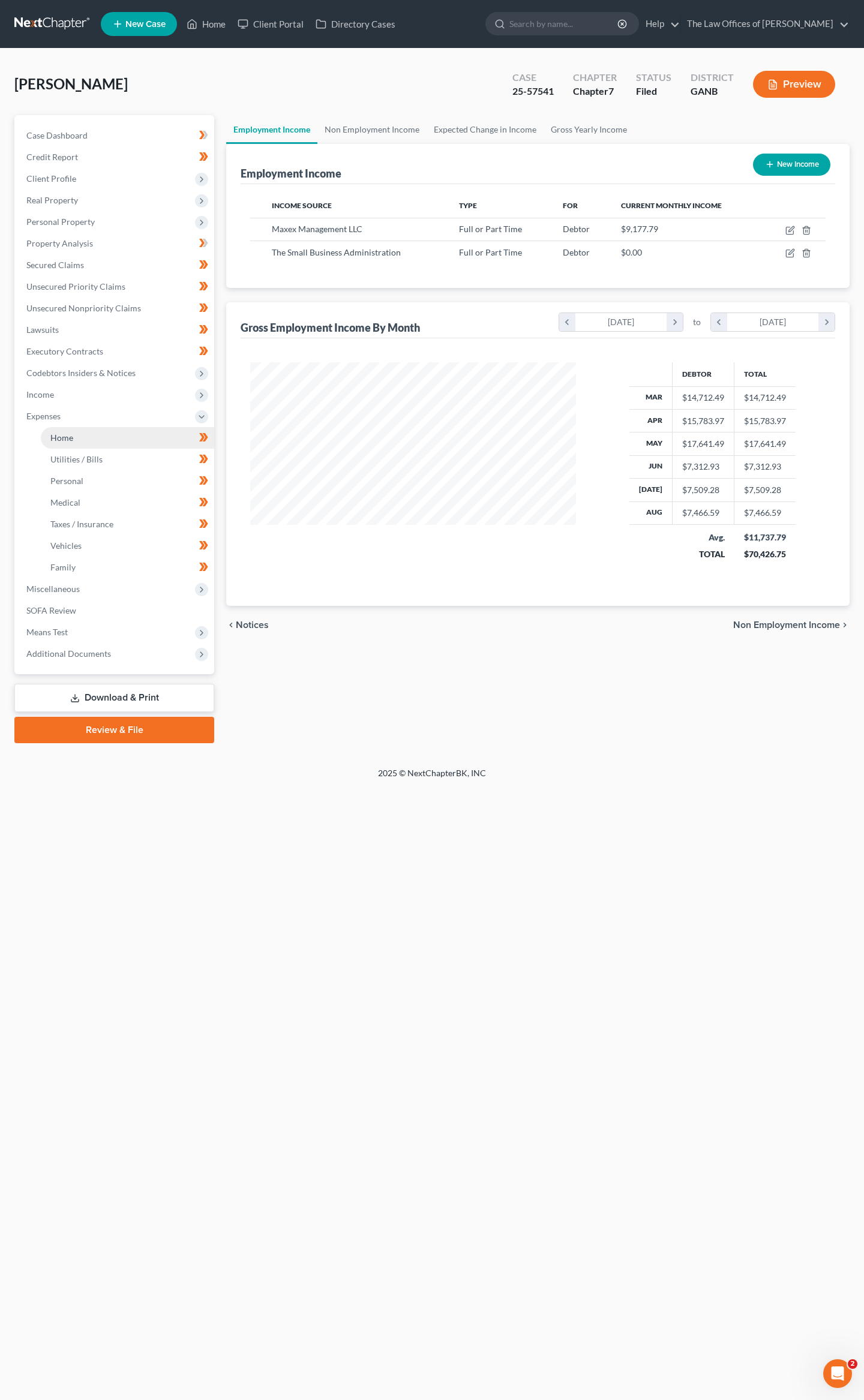 This screenshot has width=864, height=1400. I want to click on div: Avg., so click(703, 538).